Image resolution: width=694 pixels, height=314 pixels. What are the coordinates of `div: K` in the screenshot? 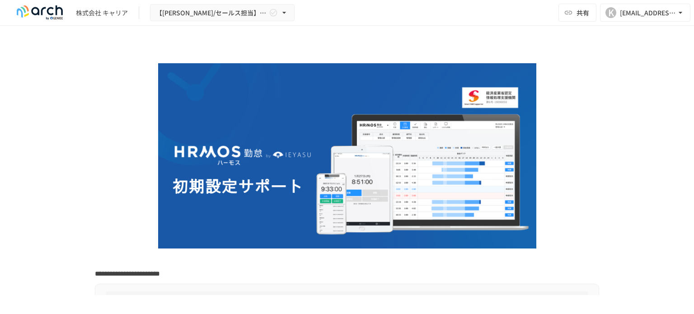 It's located at (611, 13).